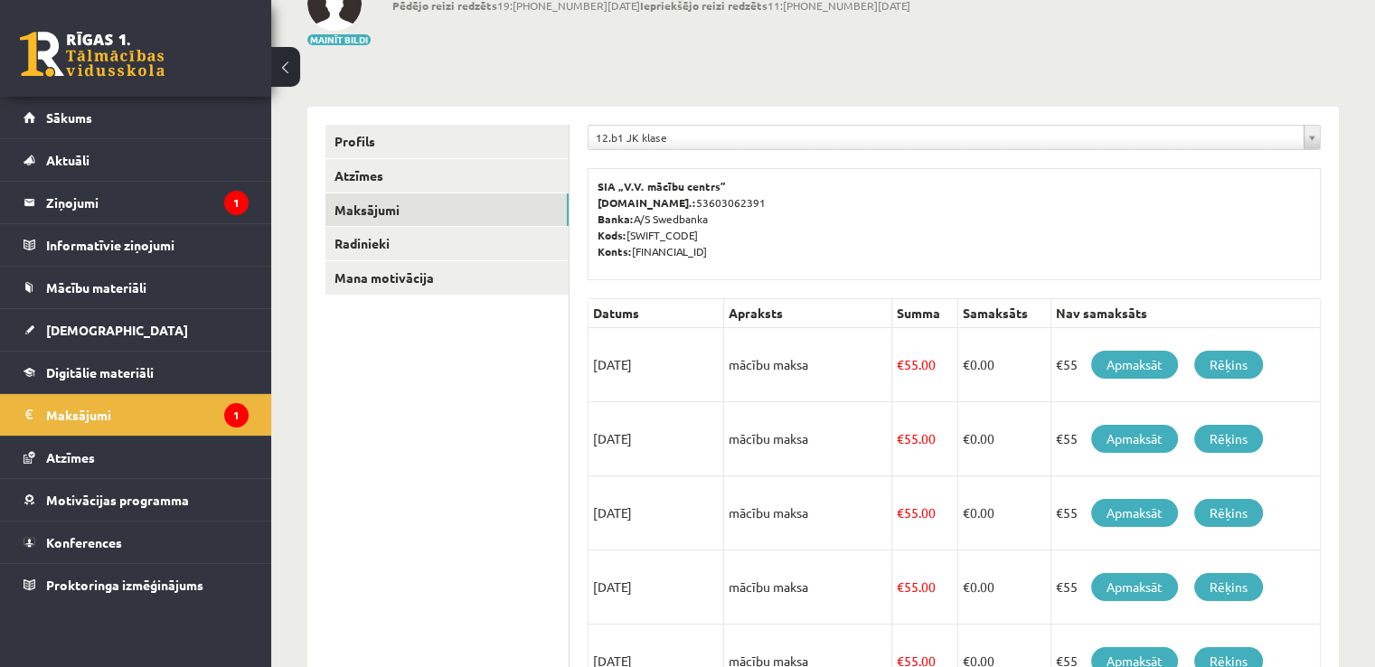 Image resolution: width=1375 pixels, height=667 pixels. I want to click on legend: Ziņojumi, so click(147, 203).